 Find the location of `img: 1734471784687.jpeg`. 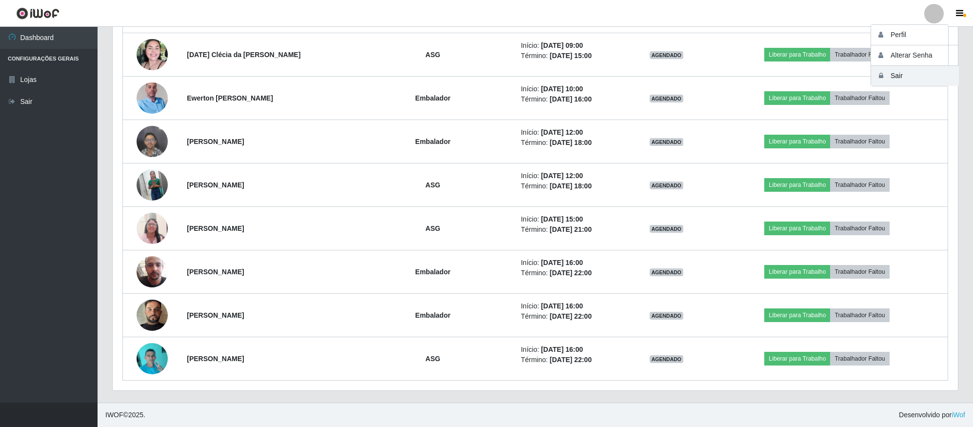

img: 1734471784687.jpeg is located at coordinates (152, 185).